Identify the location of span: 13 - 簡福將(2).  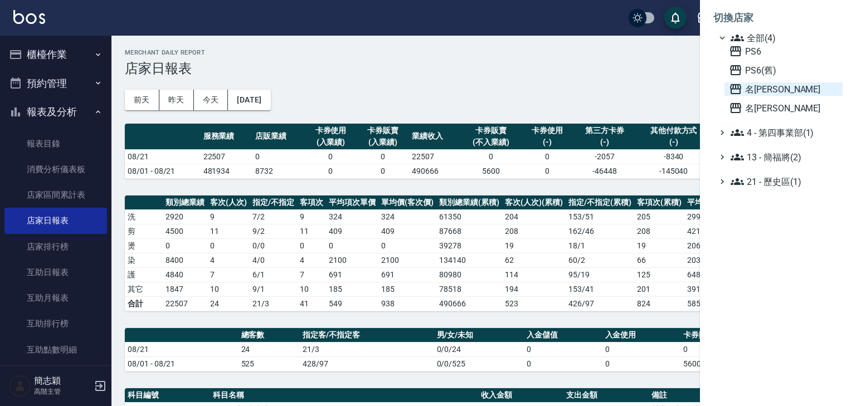
(784, 157).